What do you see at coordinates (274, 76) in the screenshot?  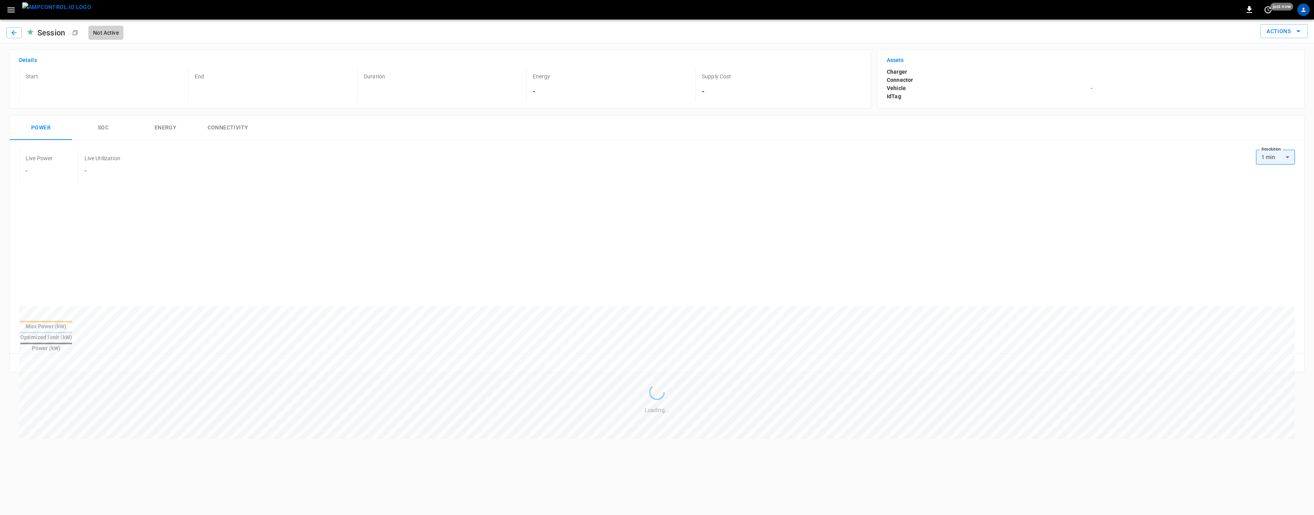 I see `p: End` at bounding box center [274, 76].